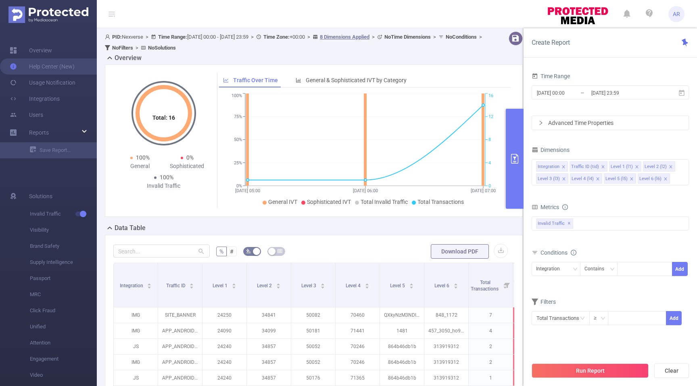 The width and height of the screenshot is (697, 386). What do you see at coordinates (224, 331) in the screenshot?
I see `p: 24090` at bounding box center [224, 331].